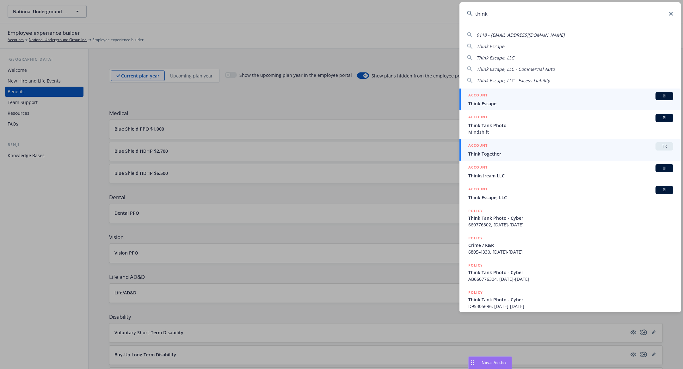 This screenshot has width=683, height=369. Describe the element at coordinates (665, 146) in the screenshot. I see `span: TR` at that location.